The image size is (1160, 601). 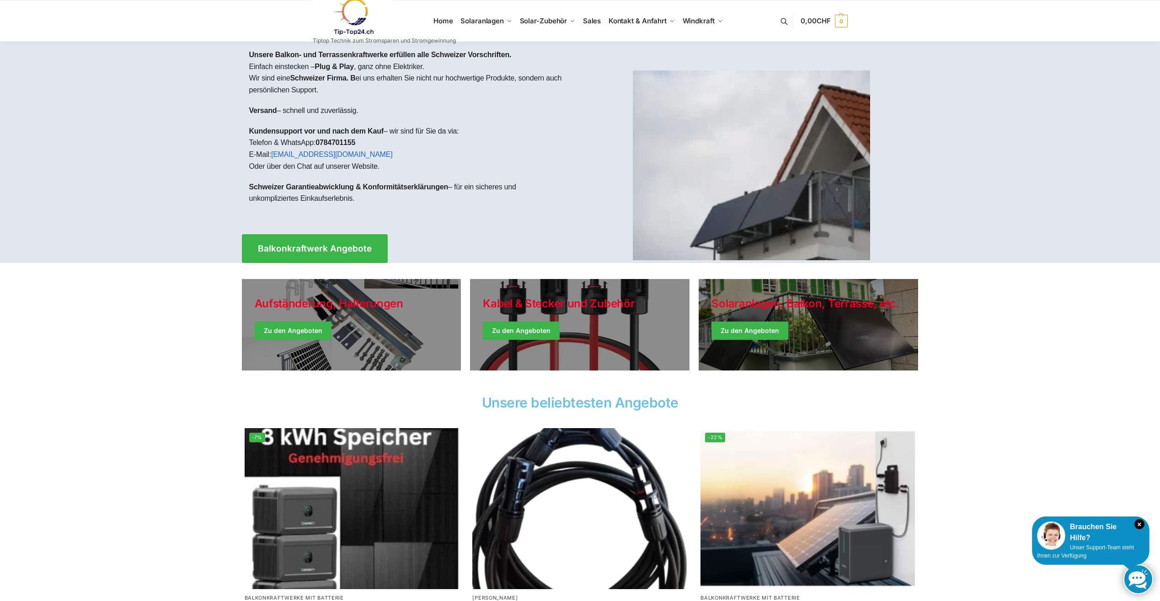 What do you see at coordinates (349, 186) in the screenshot?
I see `strong: Schweizer Garantieabwicklung & Konformitätserklärungen` at bounding box center [349, 186].